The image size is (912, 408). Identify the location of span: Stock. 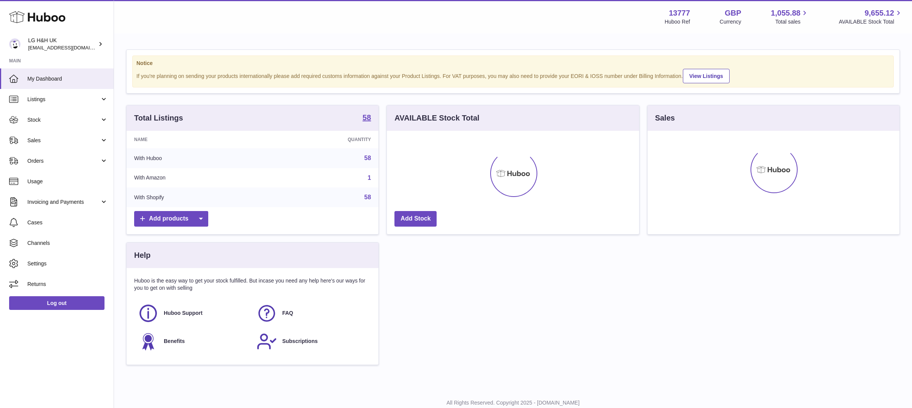
(63, 120).